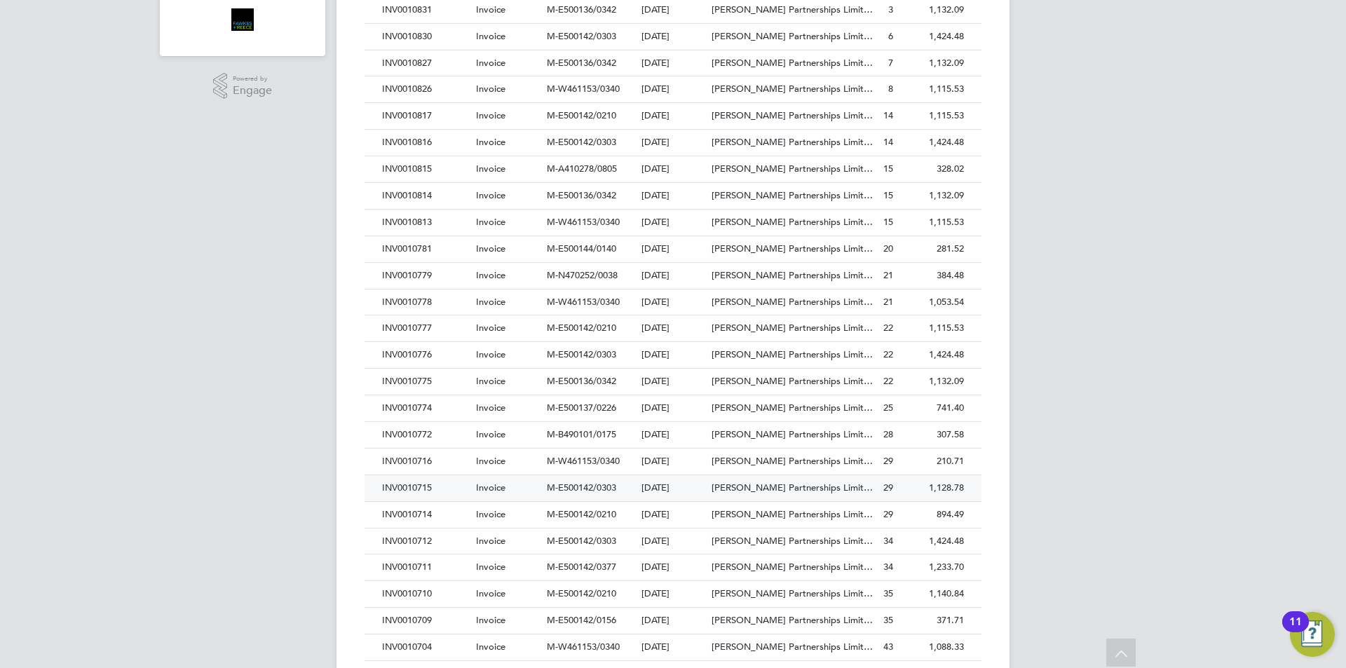  I want to click on span: 21, so click(888, 301).